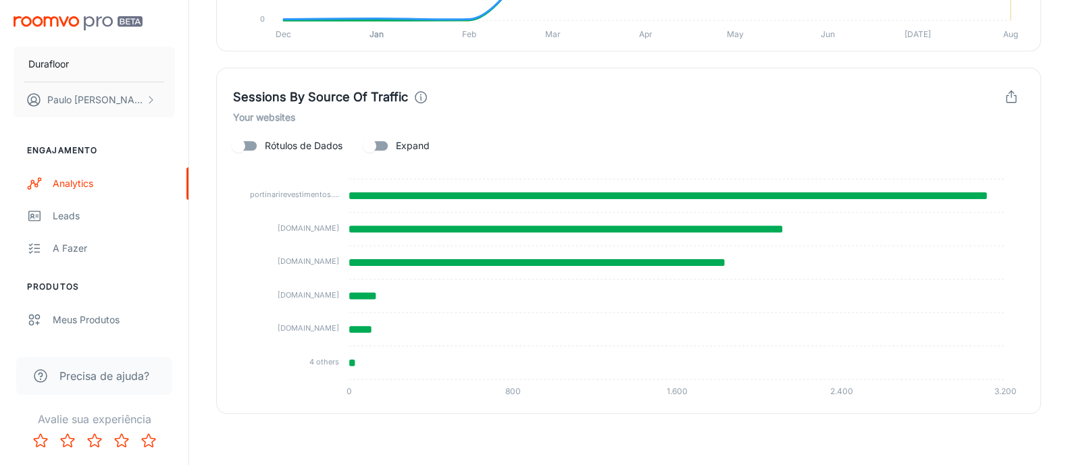 Image resolution: width=1068 pixels, height=465 pixels. Describe the element at coordinates (841, 391) in the screenshot. I see `tspan: 2.400` at that location.